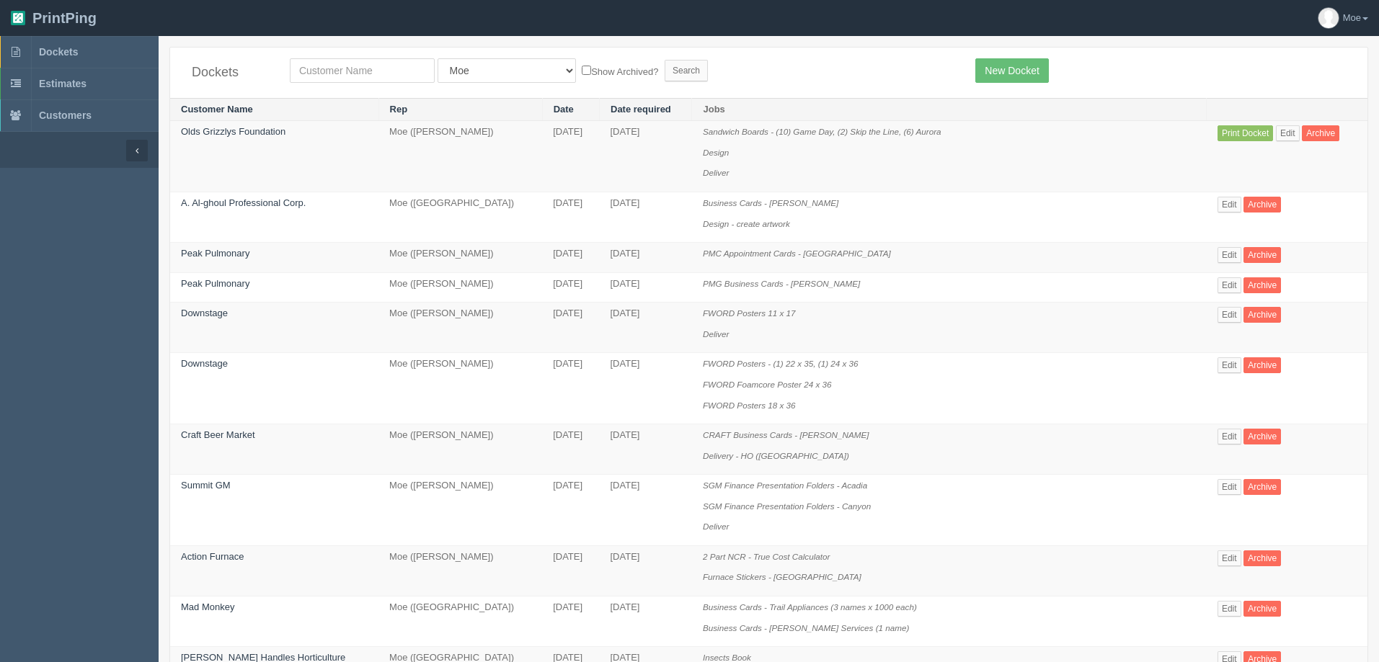 The height and width of the screenshot is (662, 1379). I want to click on i: Design - create artwork, so click(746, 223).